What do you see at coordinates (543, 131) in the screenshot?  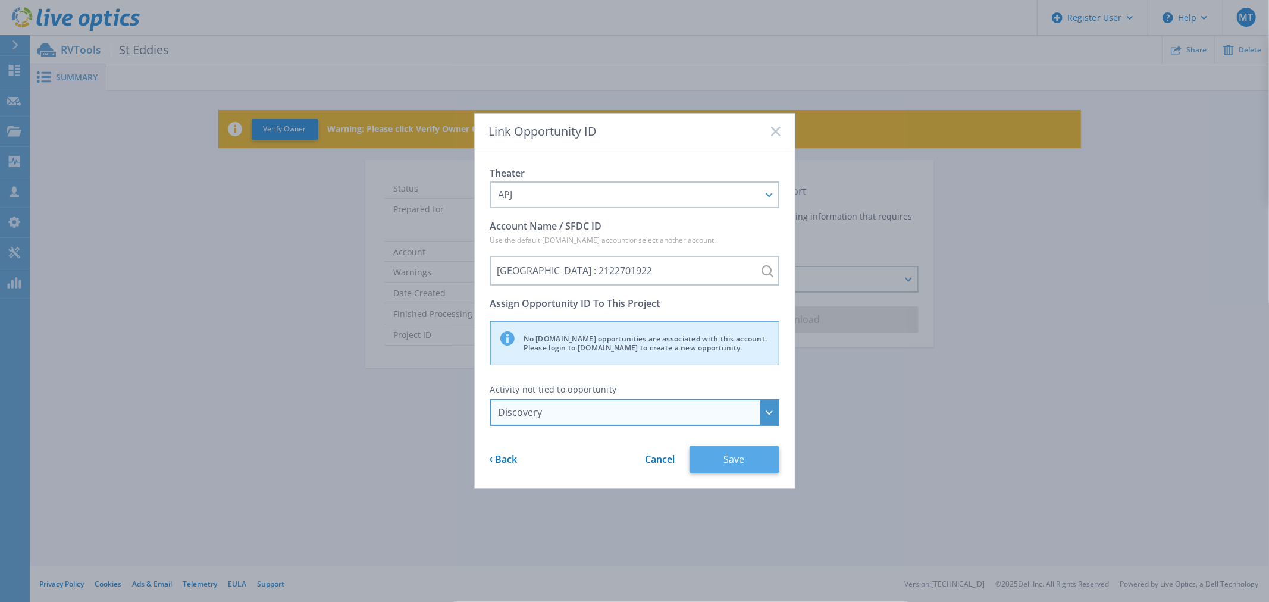 I see `span: Link Opportunity ID` at bounding box center [543, 131].